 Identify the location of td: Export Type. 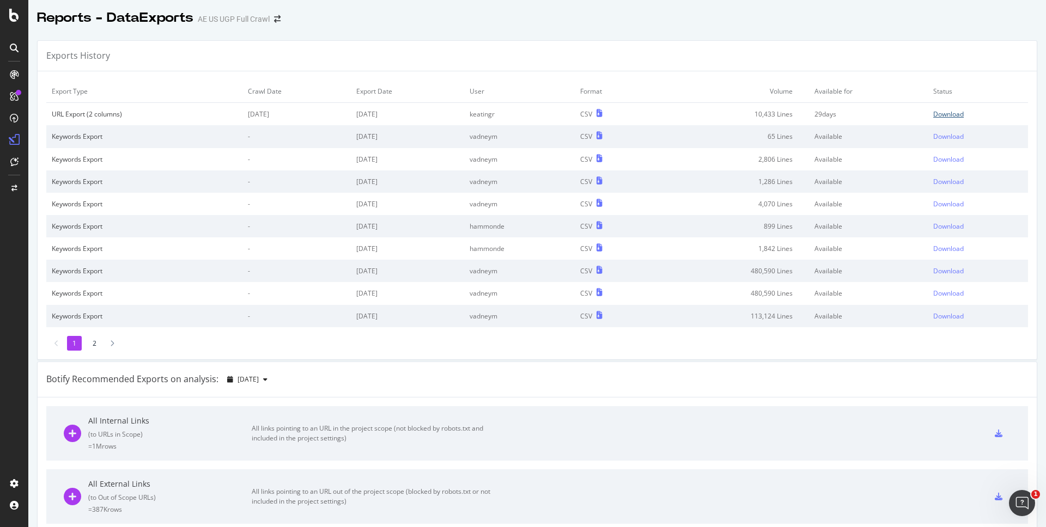
(144, 91).